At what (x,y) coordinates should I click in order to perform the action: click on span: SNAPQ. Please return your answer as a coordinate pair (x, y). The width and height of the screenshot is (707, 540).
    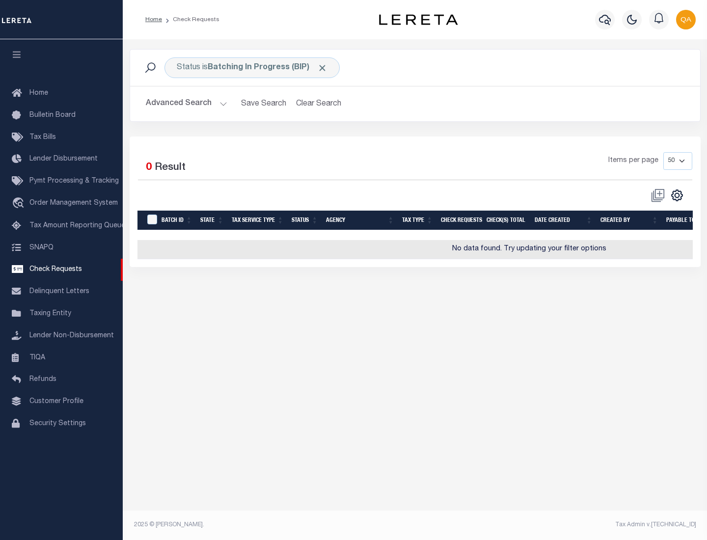
    Looking at the image, I should click on (41, 247).